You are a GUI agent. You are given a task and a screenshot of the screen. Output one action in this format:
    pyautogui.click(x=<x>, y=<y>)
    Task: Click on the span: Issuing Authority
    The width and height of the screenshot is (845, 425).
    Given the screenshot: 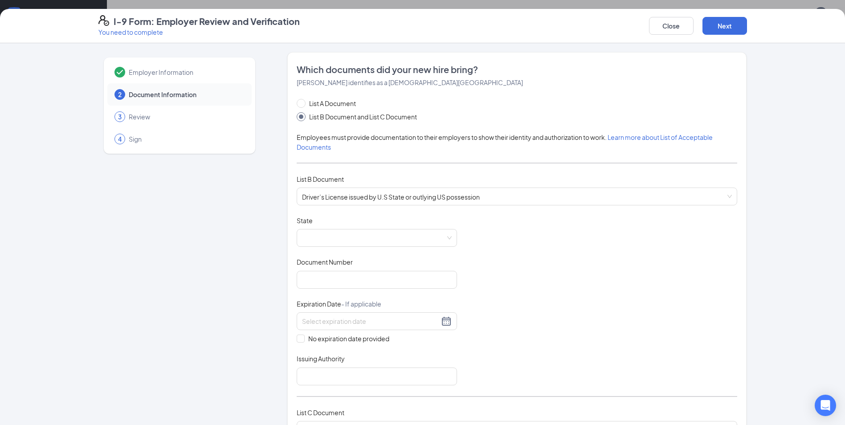 What is the action you would take?
    pyautogui.click(x=321, y=359)
    